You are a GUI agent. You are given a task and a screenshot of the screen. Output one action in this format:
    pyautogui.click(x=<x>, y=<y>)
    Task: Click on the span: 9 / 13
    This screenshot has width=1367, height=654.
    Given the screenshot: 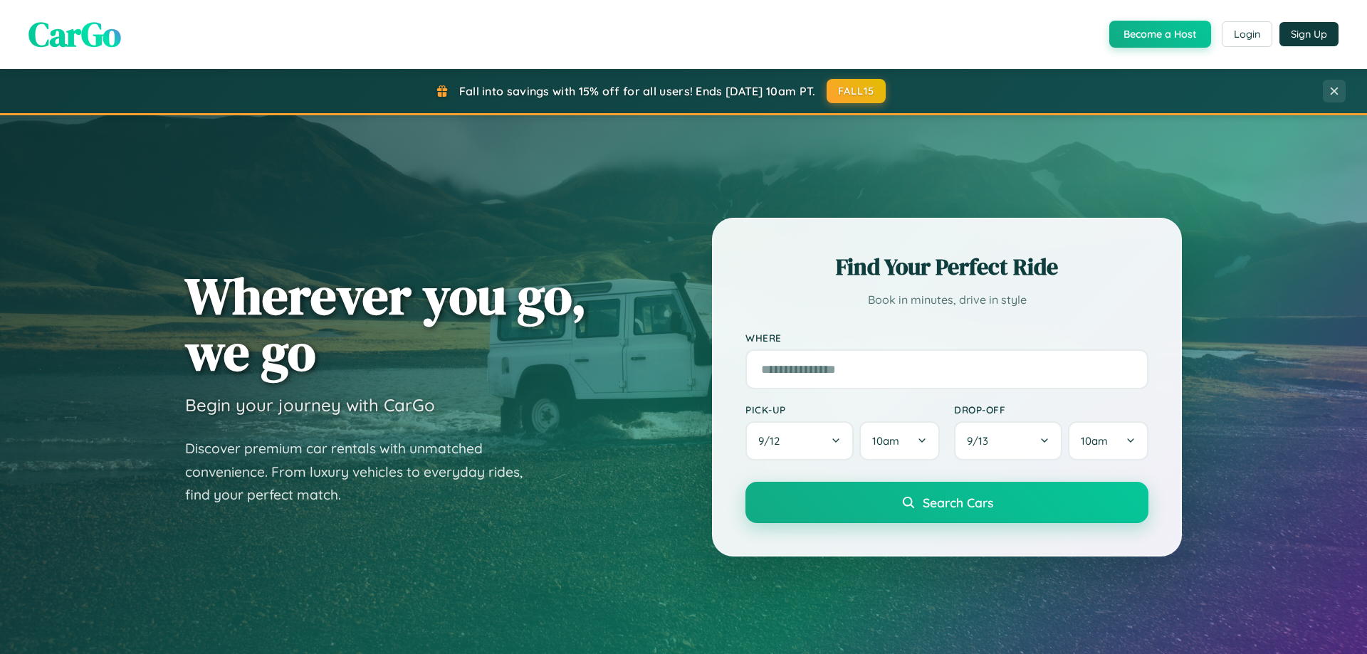 What is the action you would take?
    pyautogui.click(x=981, y=441)
    